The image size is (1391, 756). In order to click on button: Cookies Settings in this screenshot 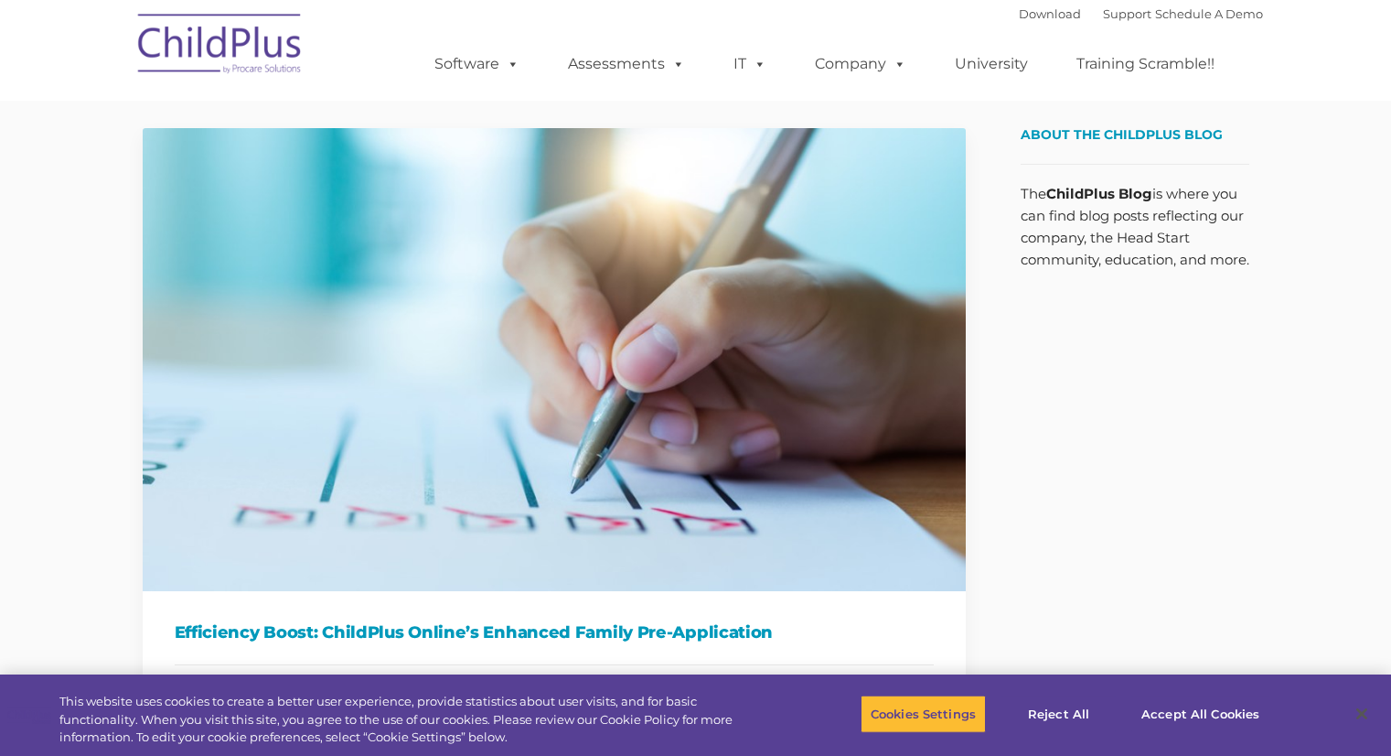, I will do `click(923, 714)`.